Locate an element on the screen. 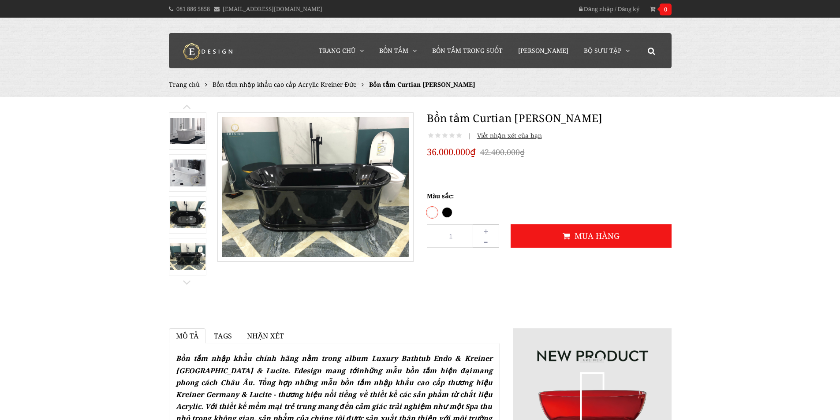  span: Bồn Tắm is located at coordinates (394, 50).